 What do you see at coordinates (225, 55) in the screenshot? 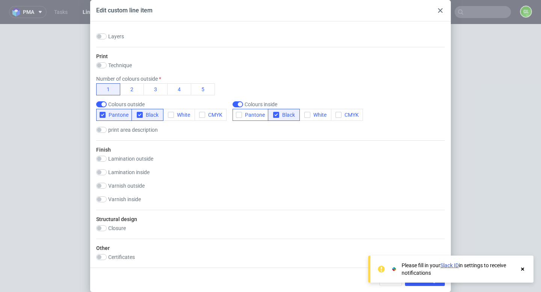
I see `div: Technical specification` at bounding box center [225, 55].